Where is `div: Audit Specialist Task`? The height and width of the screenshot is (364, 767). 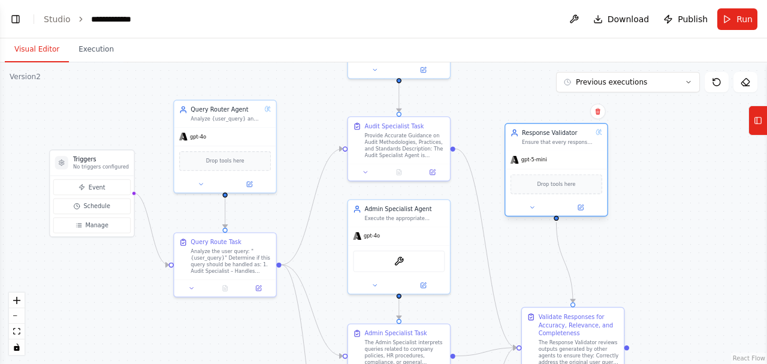
div: Audit Specialist Task is located at coordinates (394, 126).